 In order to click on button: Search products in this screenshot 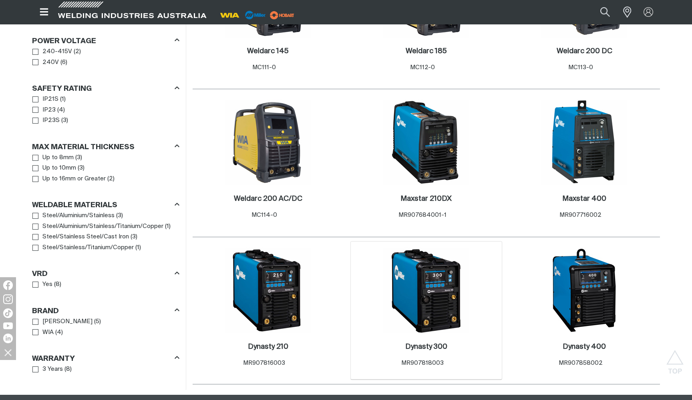, I will do `click(605, 12)`.